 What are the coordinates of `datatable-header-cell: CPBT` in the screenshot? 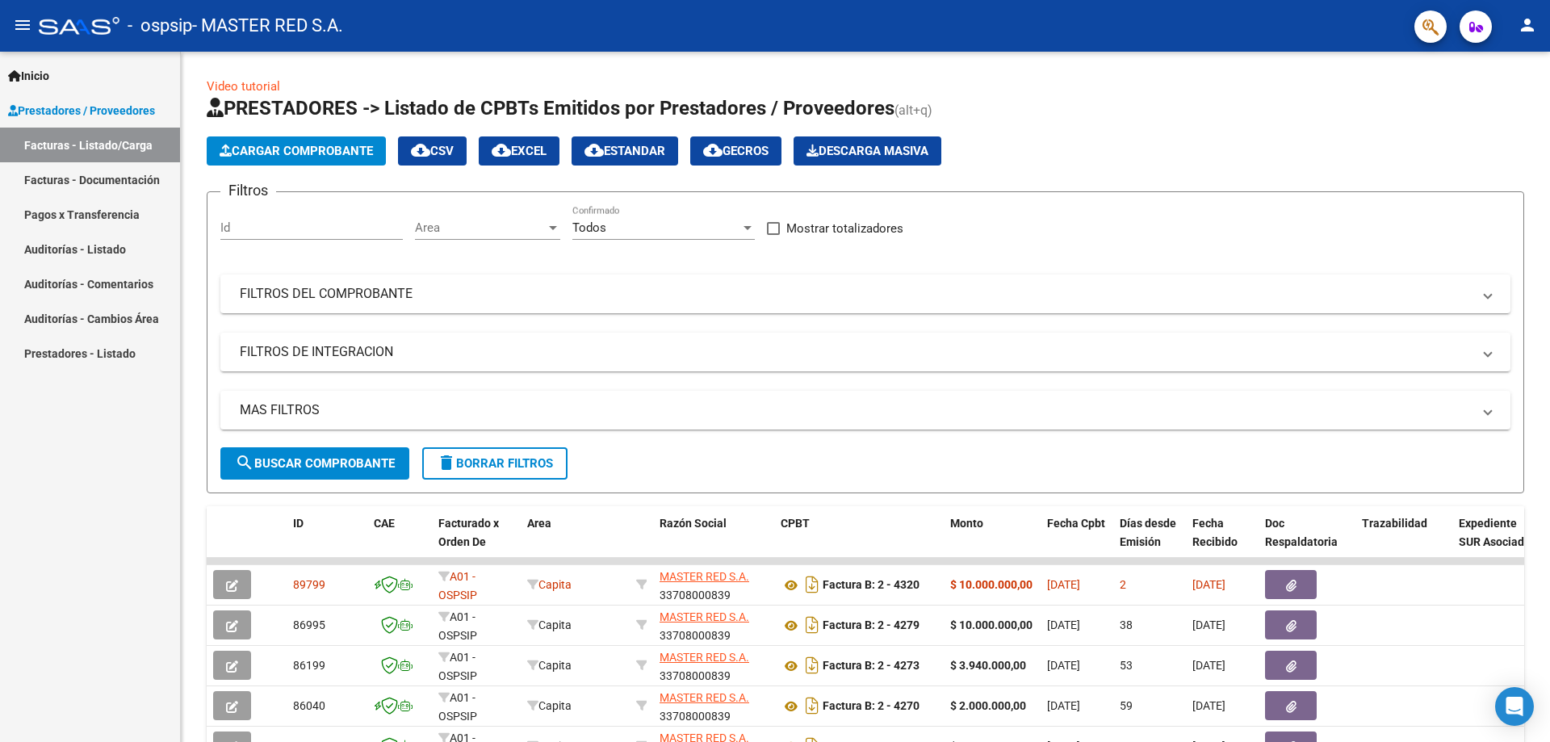 It's located at (859, 542).